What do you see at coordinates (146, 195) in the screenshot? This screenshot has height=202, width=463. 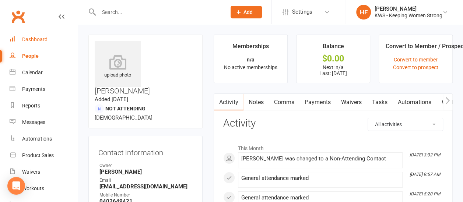 I see `div: Mobile Number` at bounding box center [146, 195].